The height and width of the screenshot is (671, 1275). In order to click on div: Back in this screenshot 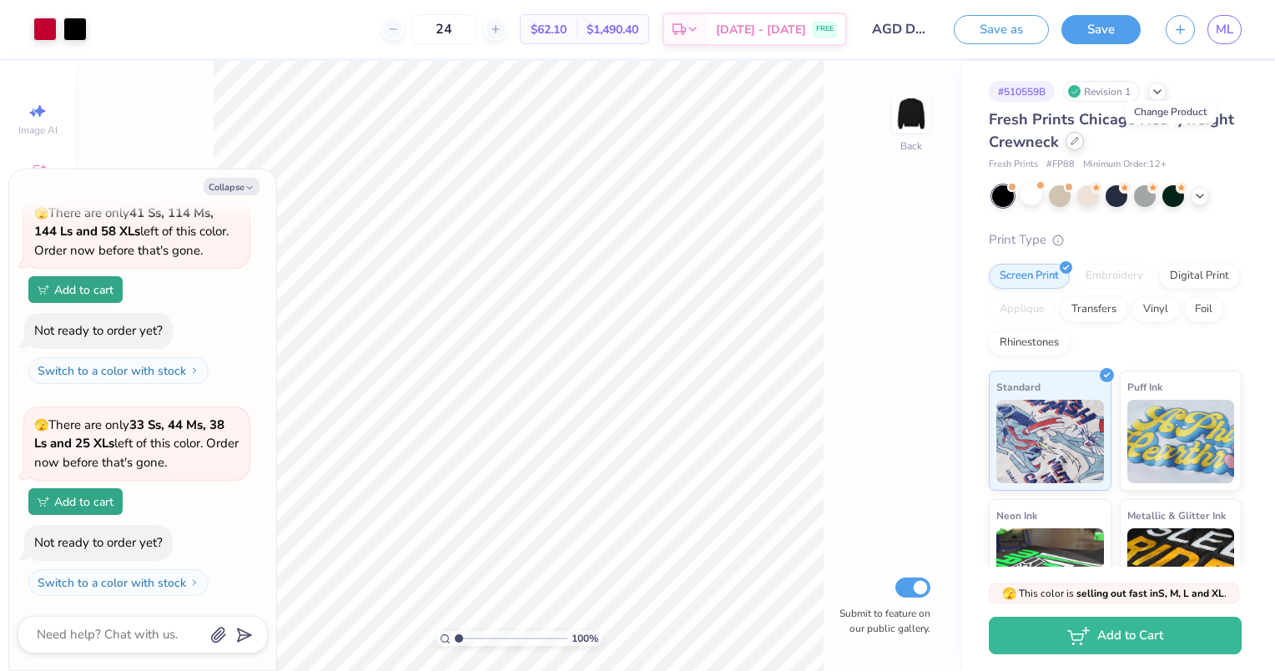, I will do `click(912, 146)`.